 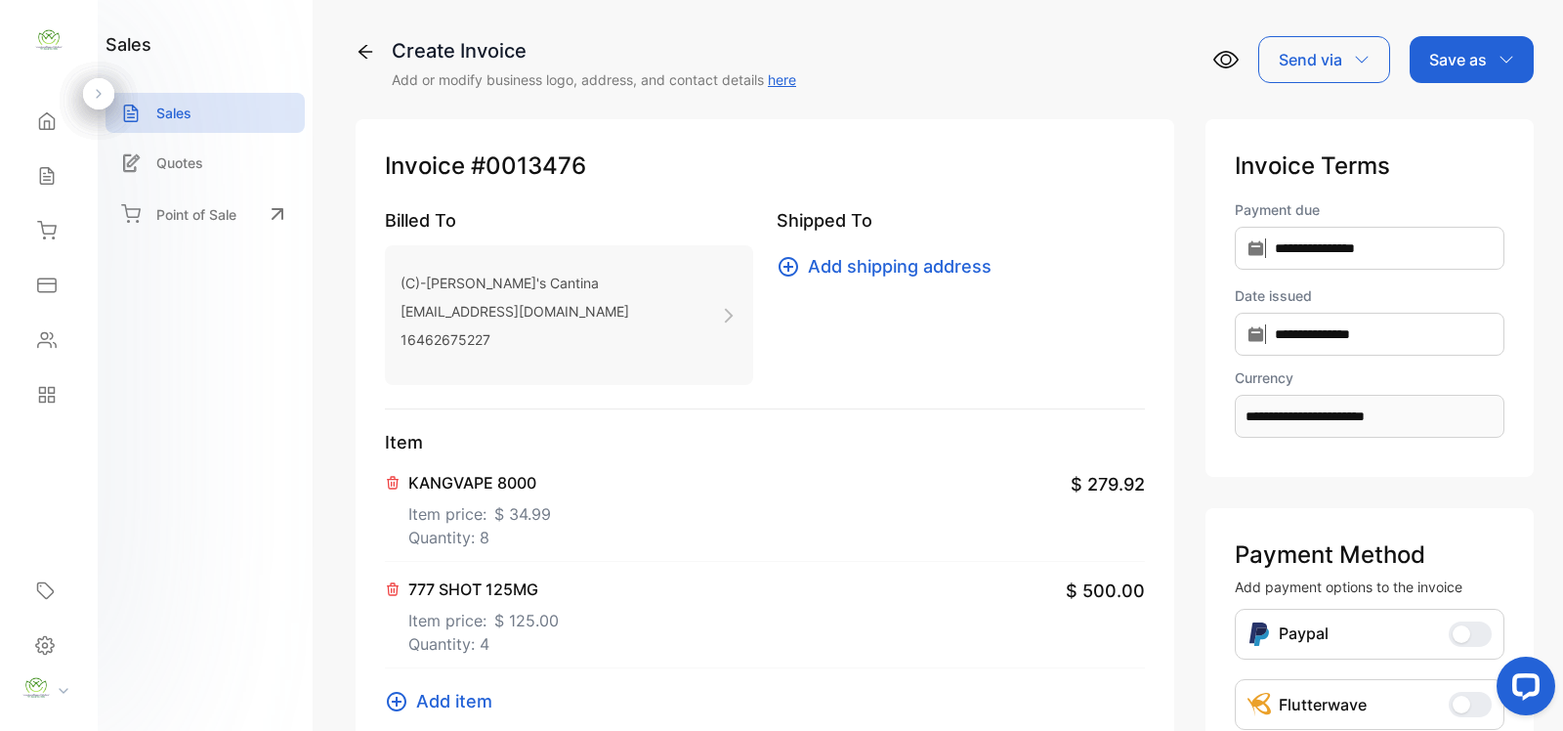 I want to click on button: Open LiveChat chat widget, so click(x=45, y=37).